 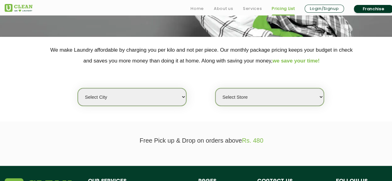 I want to click on a: Login/Signup, so click(x=324, y=9).